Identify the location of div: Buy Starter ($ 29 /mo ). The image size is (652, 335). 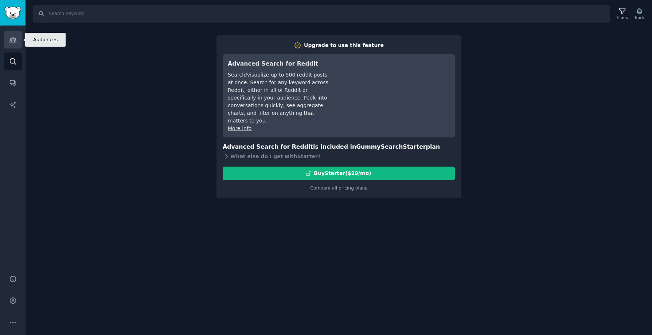
(342, 173).